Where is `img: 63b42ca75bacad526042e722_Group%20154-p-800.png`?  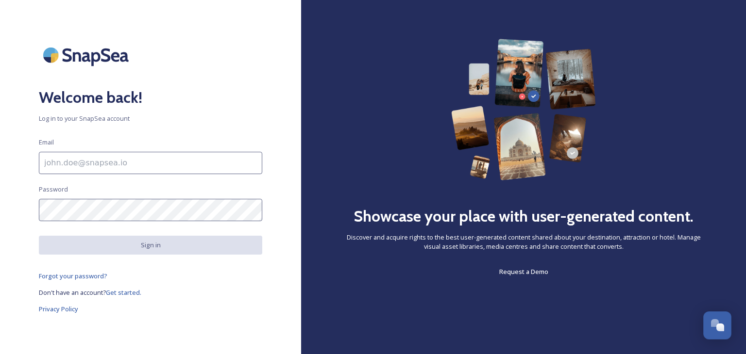
img: 63b42ca75bacad526042e722_Group%20154-p-800.png is located at coordinates (523, 110).